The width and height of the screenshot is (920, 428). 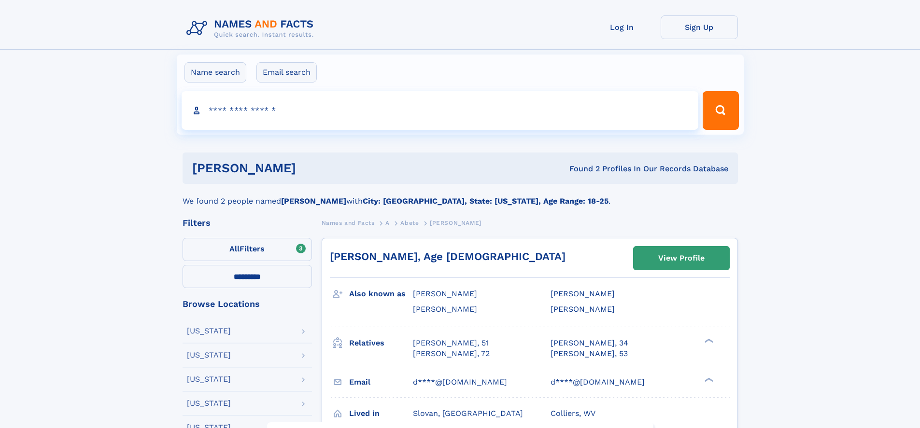 What do you see at coordinates (247, 223) in the screenshot?
I see `div: Filters` at bounding box center [247, 223].